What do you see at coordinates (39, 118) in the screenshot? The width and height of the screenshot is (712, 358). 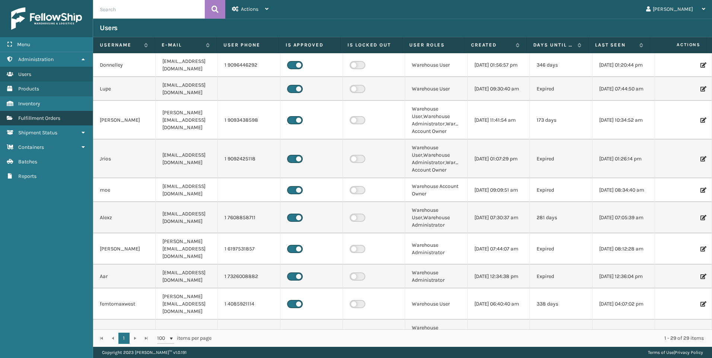 I see `span: Fulfillment Orders` at bounding box center [39, 118].